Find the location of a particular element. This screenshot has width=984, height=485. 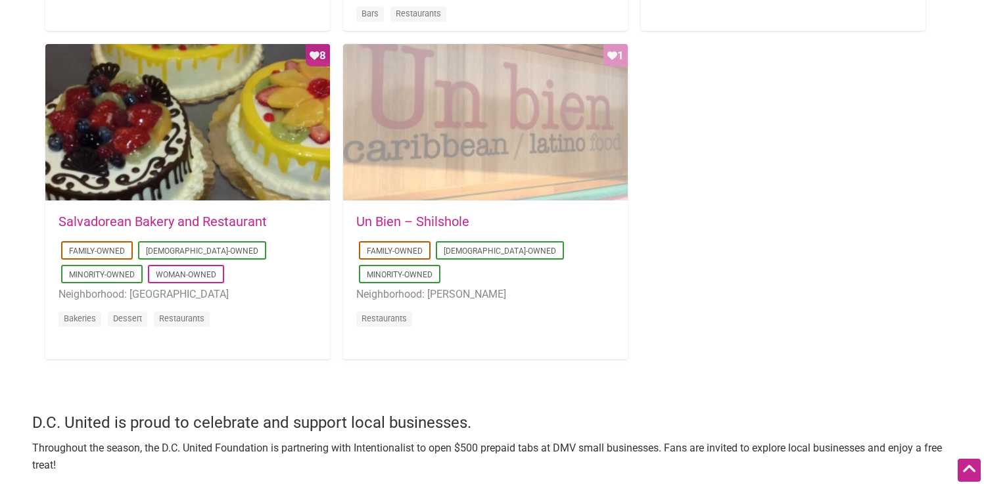

p: Throughout the season, the D.C. United Foundation is partnering with Intentionalist to open $500 ... is located at coordinates (492, 456).